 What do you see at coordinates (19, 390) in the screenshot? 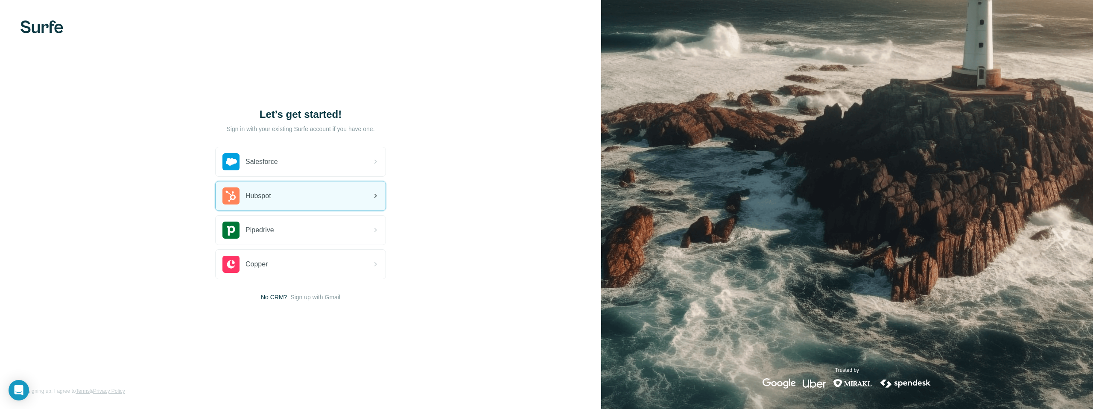
I see `div: Open Intercom Messenger` at bounding box center [19, 390].